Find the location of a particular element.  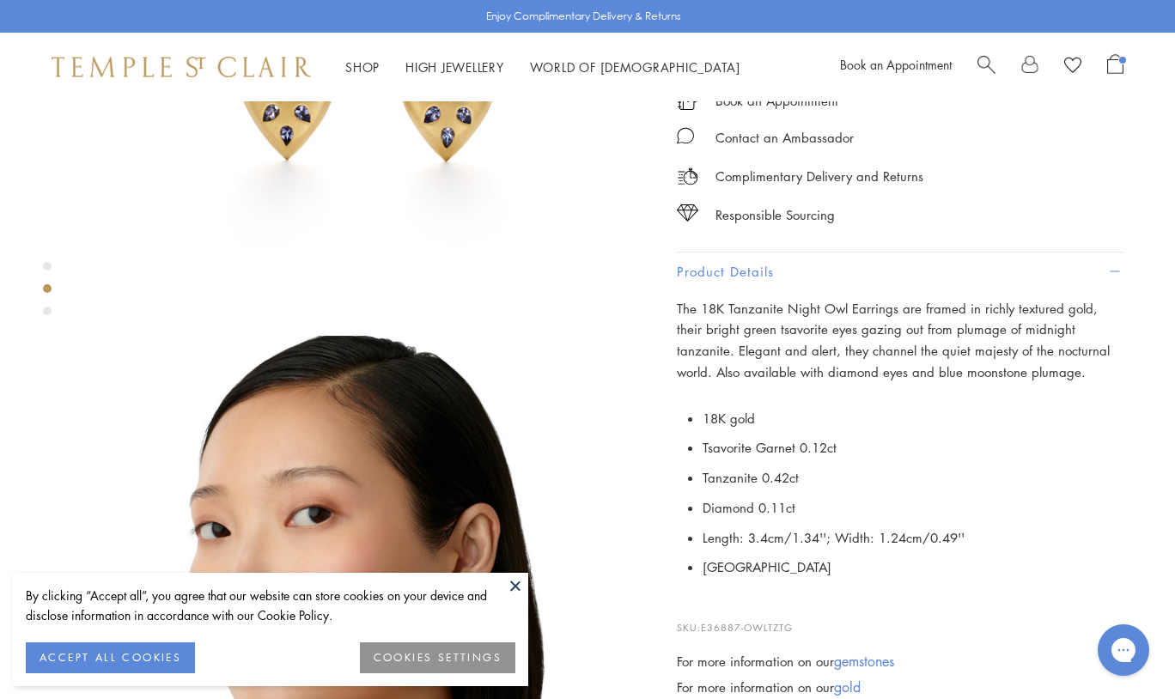

p: Complimentary Delivery and Returns is located at coordinates (819, 176).